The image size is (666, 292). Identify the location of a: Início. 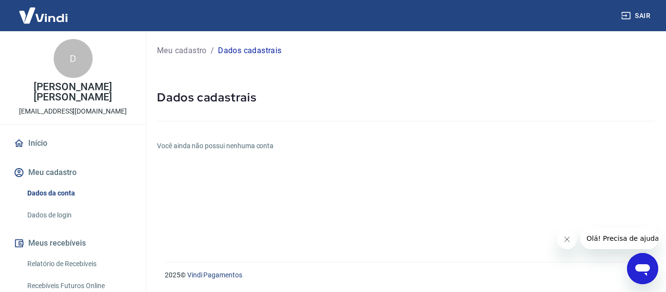
(73, 143).